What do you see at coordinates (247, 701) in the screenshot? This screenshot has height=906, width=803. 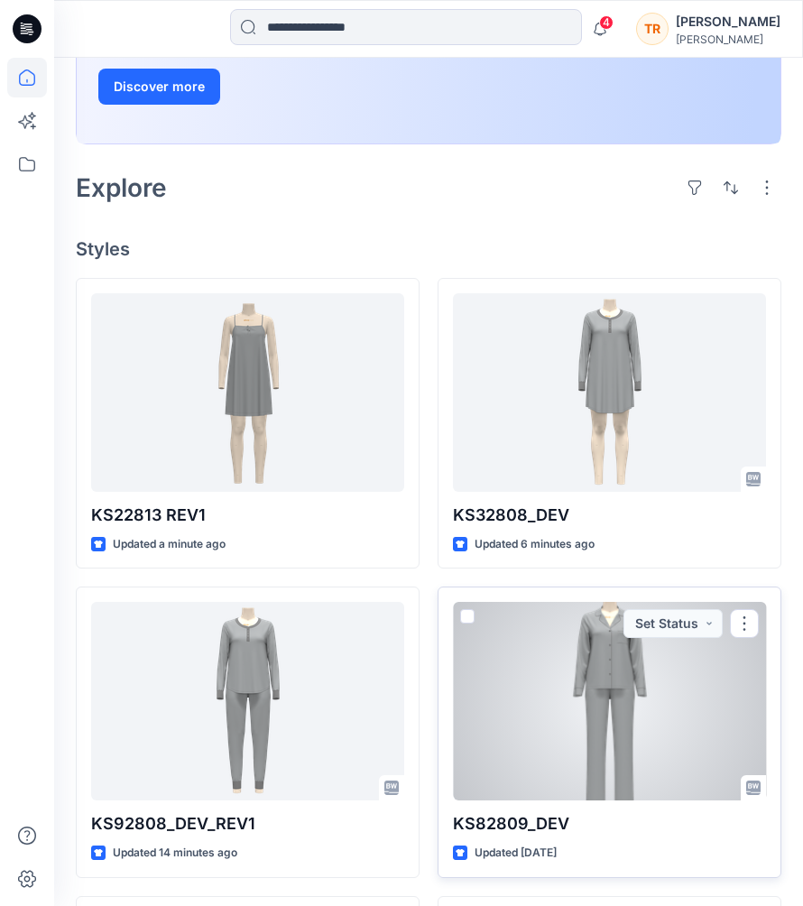 I see `a: KS92808_DEV_REV1` at bounding box center [247, 701].